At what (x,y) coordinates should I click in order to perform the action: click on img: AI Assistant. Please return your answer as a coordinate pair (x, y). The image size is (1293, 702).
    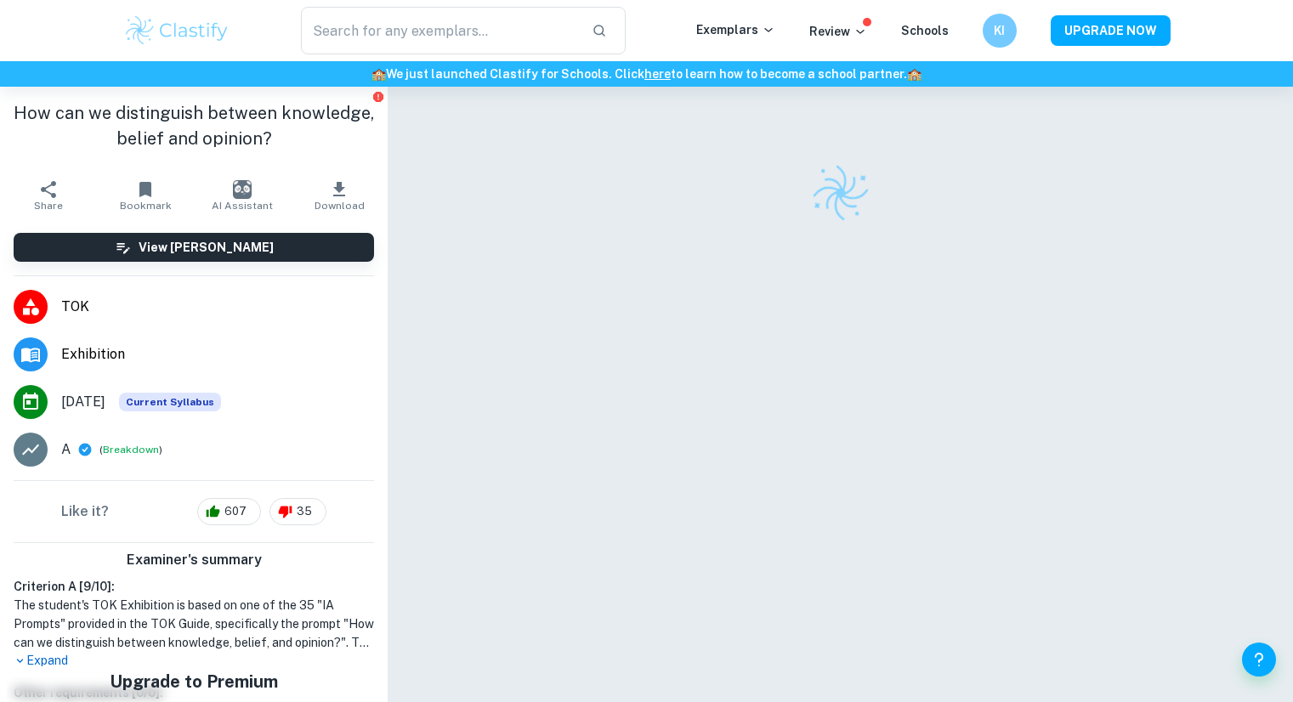
    Looking at the image, I should click on (242, 190).